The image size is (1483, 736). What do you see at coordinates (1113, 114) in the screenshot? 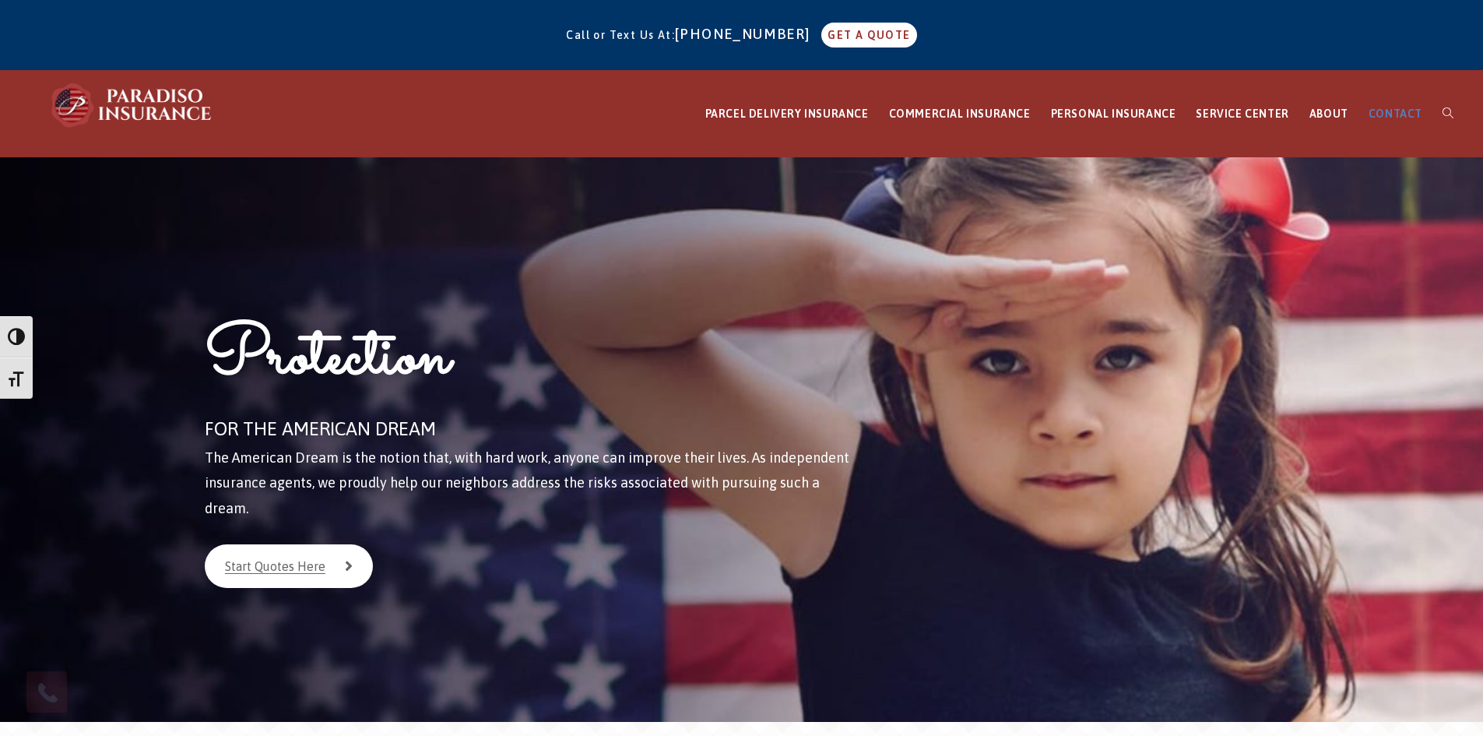
I see `span: PERSONAL INSURANCE` at bounding box center [1113, 114].